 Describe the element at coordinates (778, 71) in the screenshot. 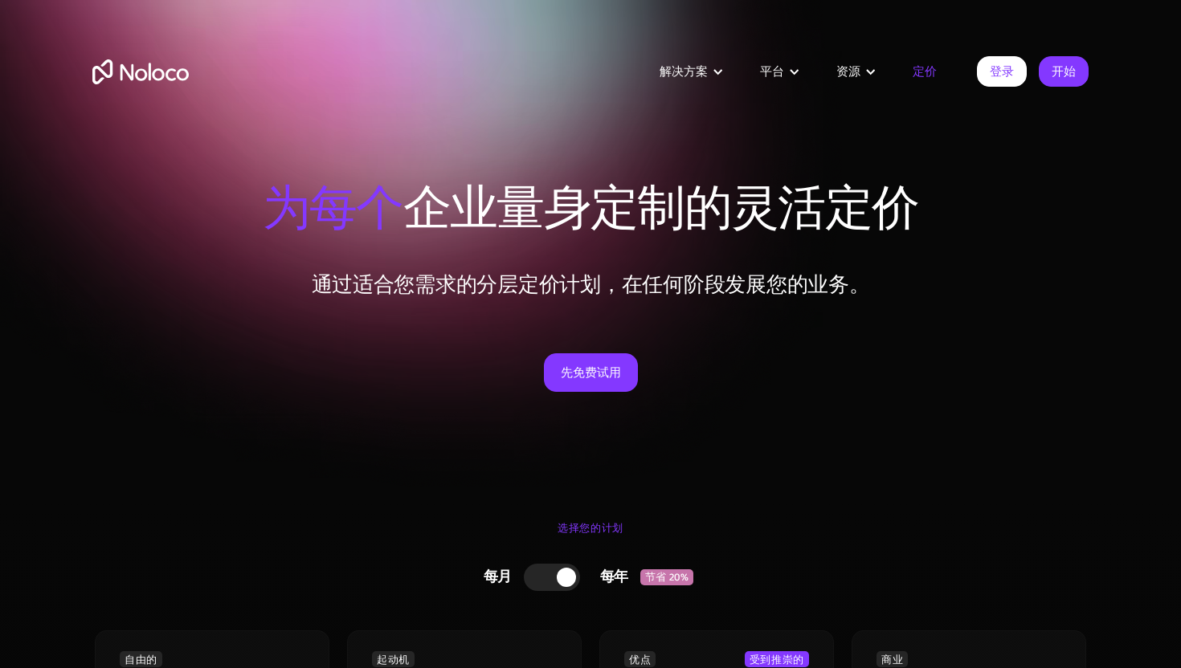

I see `div: 平台` at that location.